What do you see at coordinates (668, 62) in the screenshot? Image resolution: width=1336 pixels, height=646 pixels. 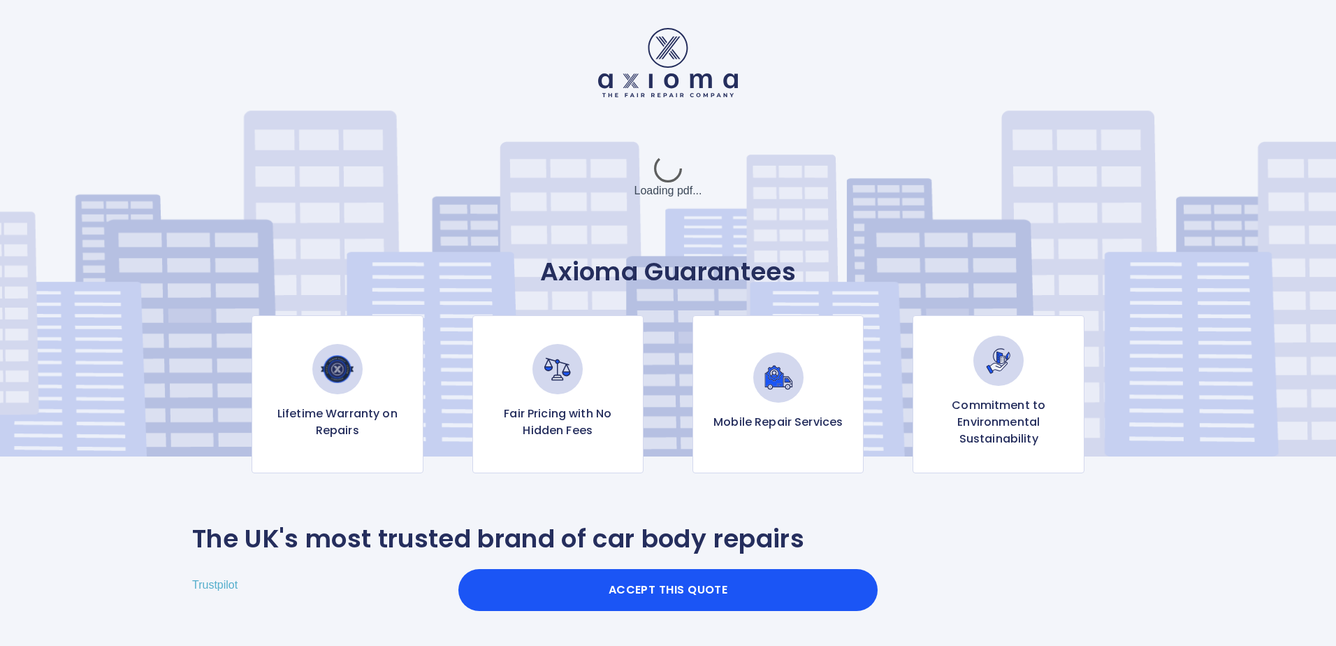 I see `img: Logo` at bounding box center [668, 62].